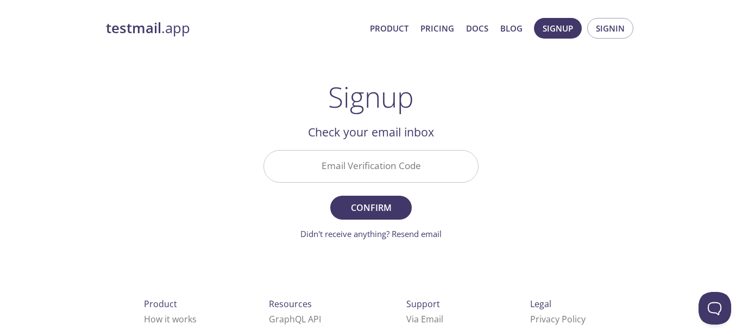  What do you see at coordinates (371, 97) in the screenshot?
I see `h1: Signup` at bounding box center [371, 97].